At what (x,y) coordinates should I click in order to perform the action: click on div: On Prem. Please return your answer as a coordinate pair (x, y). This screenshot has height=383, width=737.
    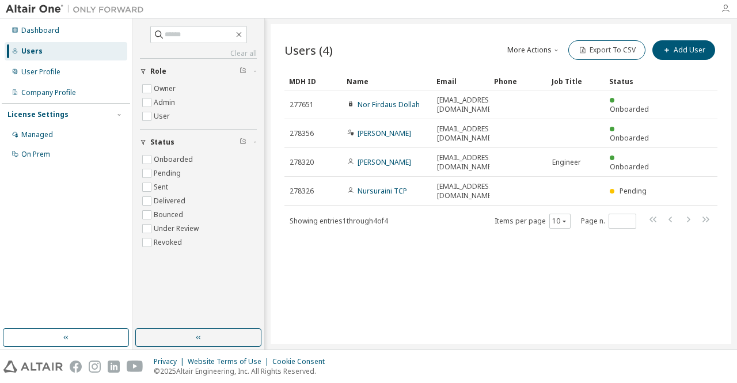
    Looking at the image, I should click on (36, 154).